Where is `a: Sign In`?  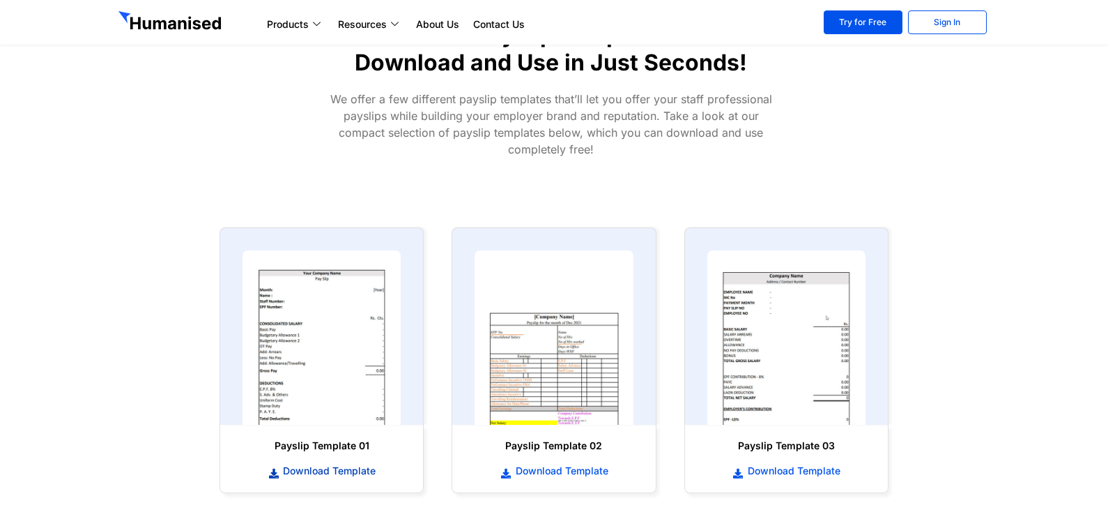 a: Sign In is located at coordinates (947, 22).